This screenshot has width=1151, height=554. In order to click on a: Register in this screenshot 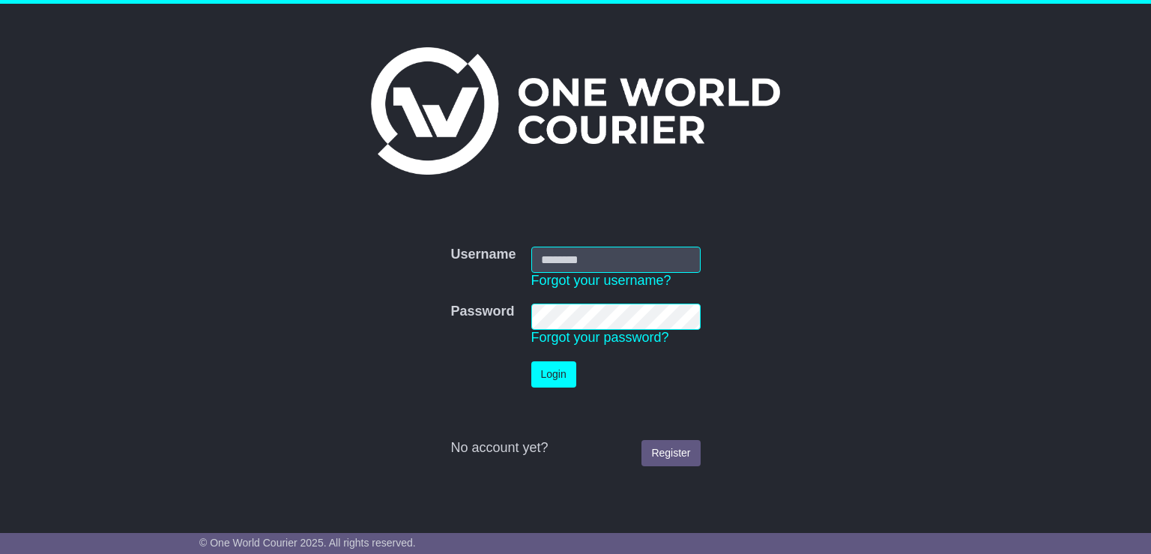, I will do `click(671, 453)`.